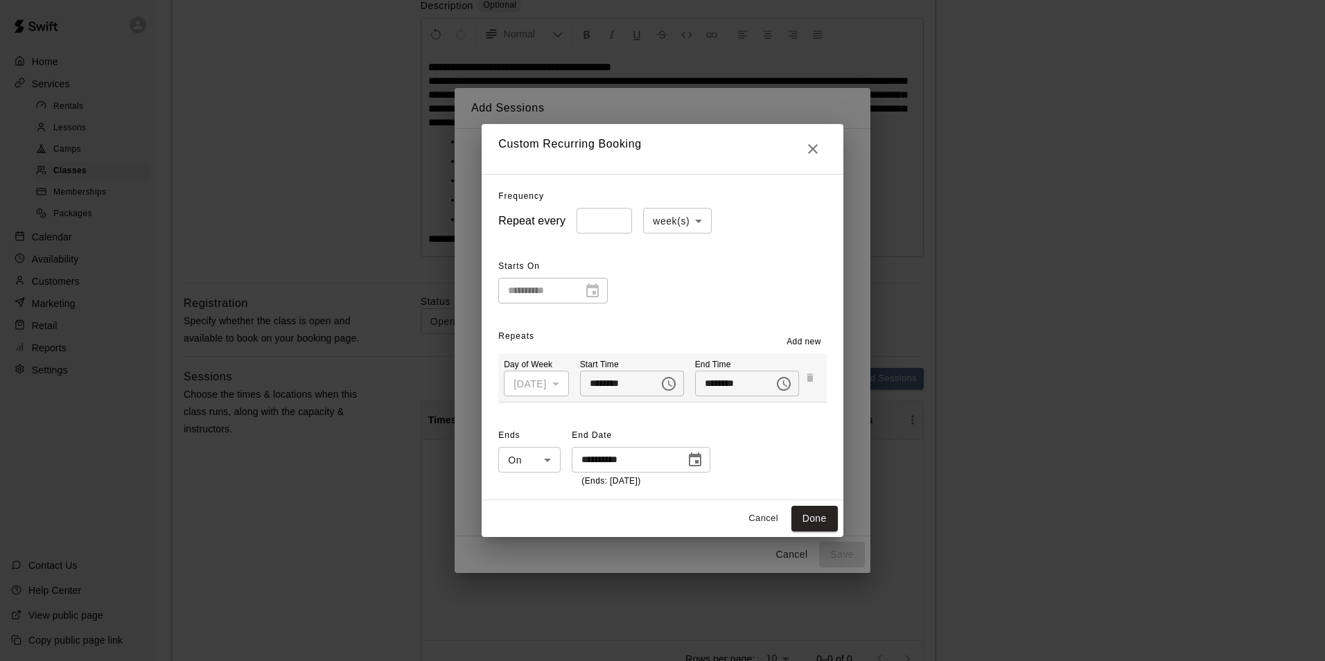 Image resolution: width=1325 pixels, height=661 pixels. What do you see at coordinates (784, 384) in the screenshot?
I see `button: Choose time, selected time is 5:00 PM` at bounding box center [784, 384].